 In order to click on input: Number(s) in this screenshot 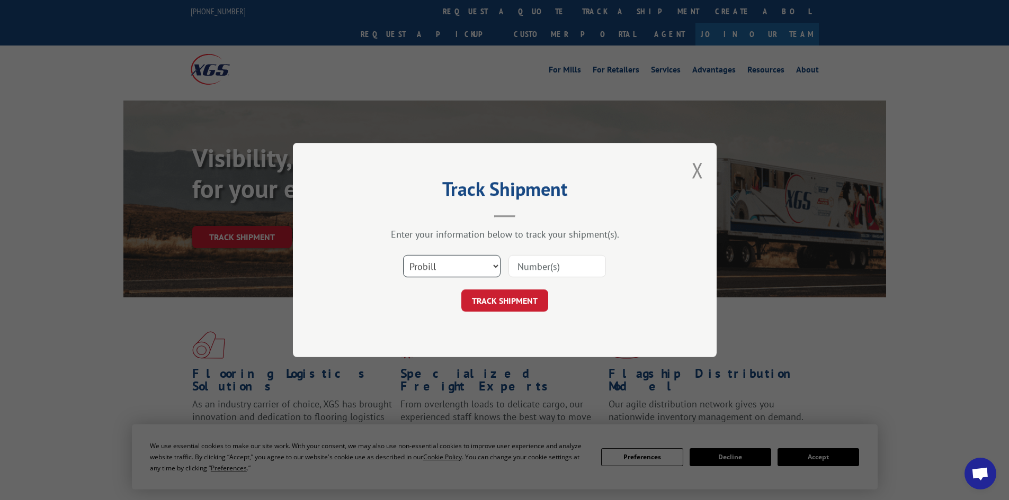, I will do `click(557, 266)`.